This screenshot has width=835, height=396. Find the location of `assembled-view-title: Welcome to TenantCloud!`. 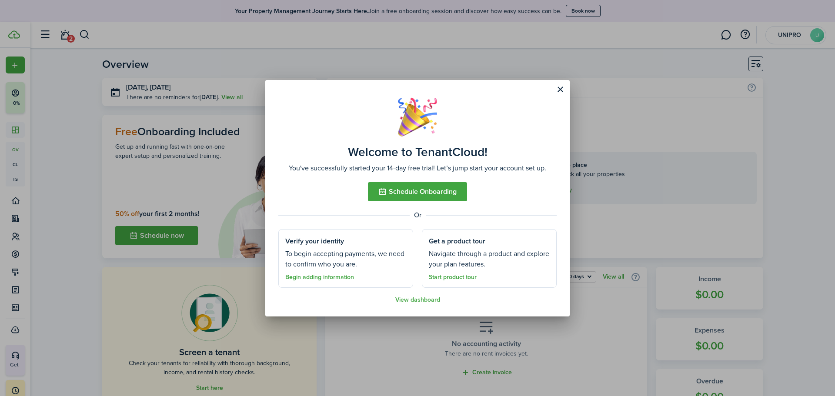

assembled-view-title: Welcome to TenantCloud! is located at coordinates (417, 152).